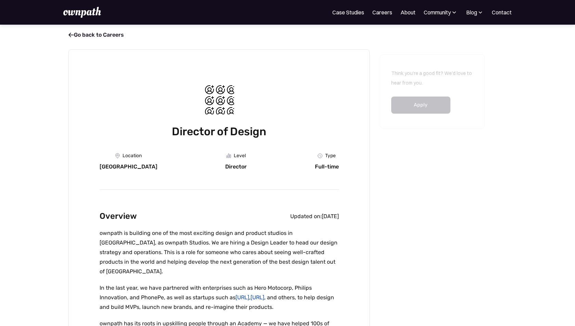 Image resolution: width=575 pixels, height=326 pixels. I want to click on p: In the last year, we have partnered with enterprises such as Hero Motocorp, Philips Innovation, a..., so click(219, 298).